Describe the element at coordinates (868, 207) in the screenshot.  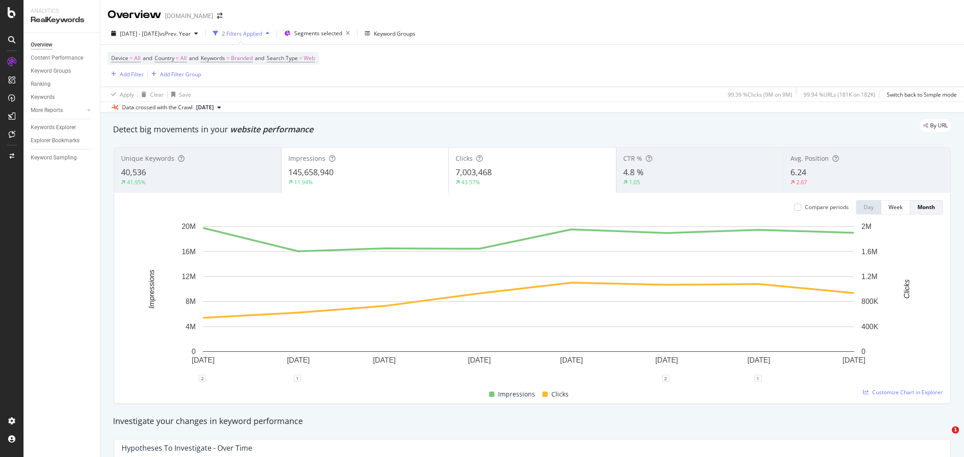
I see `button: Day` at that location.